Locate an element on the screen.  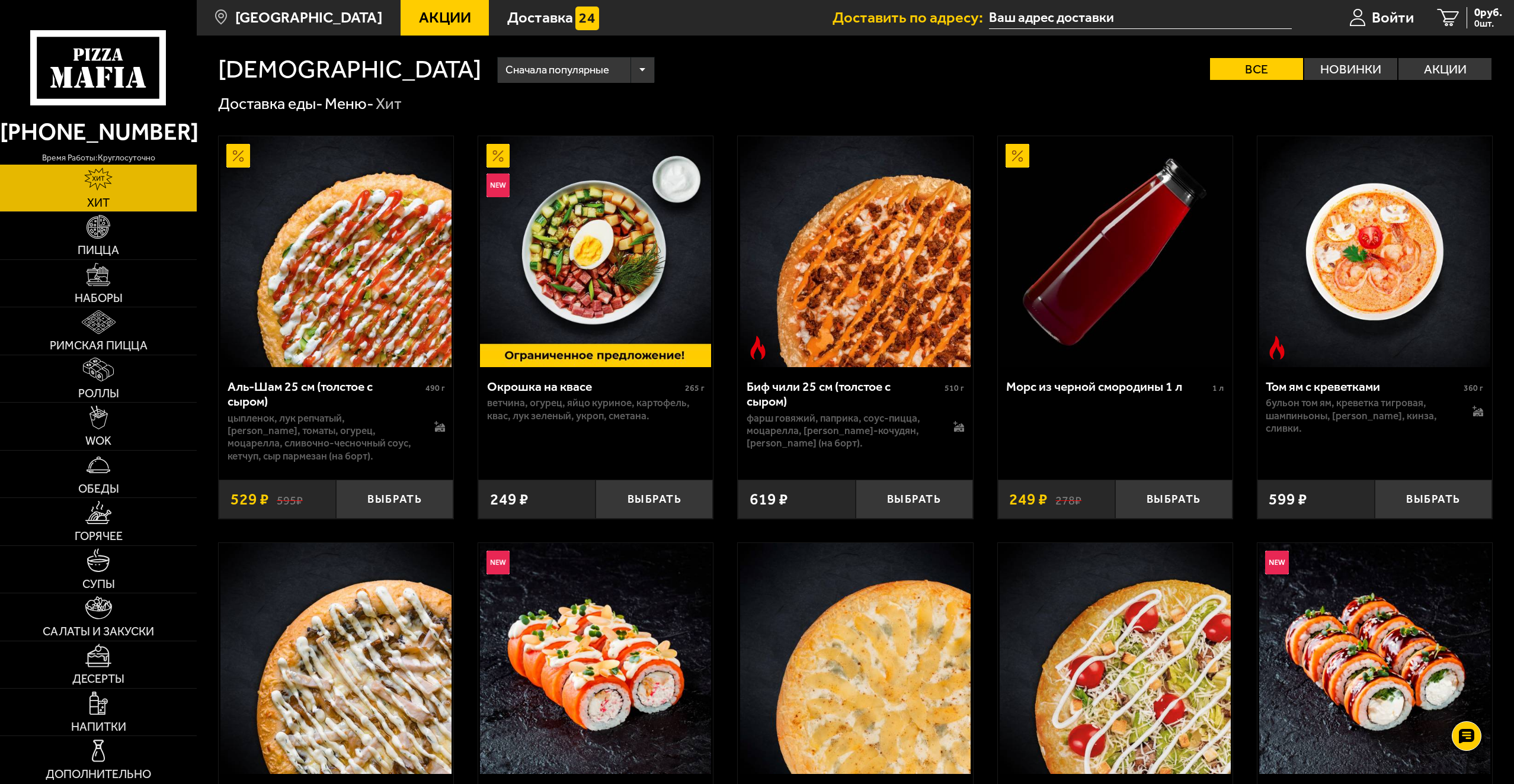
s: 278 ₽ is located at coordinates (1069, 500).